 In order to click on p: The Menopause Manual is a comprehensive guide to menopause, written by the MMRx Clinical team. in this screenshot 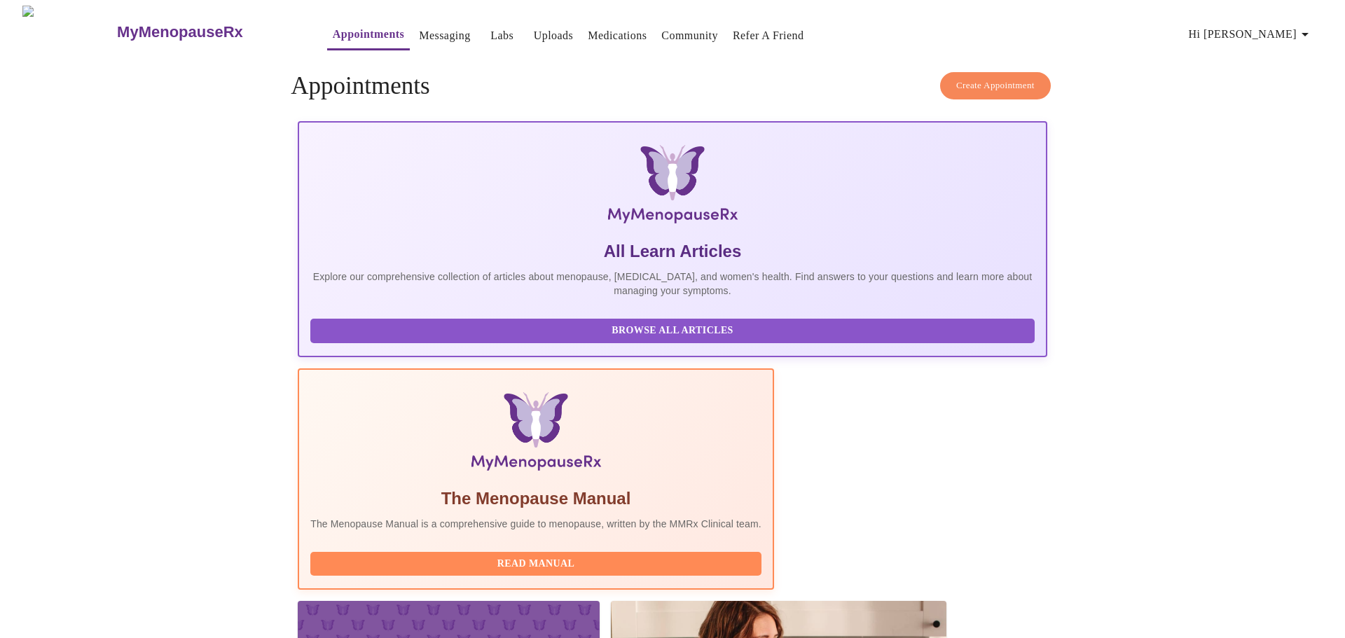, I will do `click(536, 524)`.